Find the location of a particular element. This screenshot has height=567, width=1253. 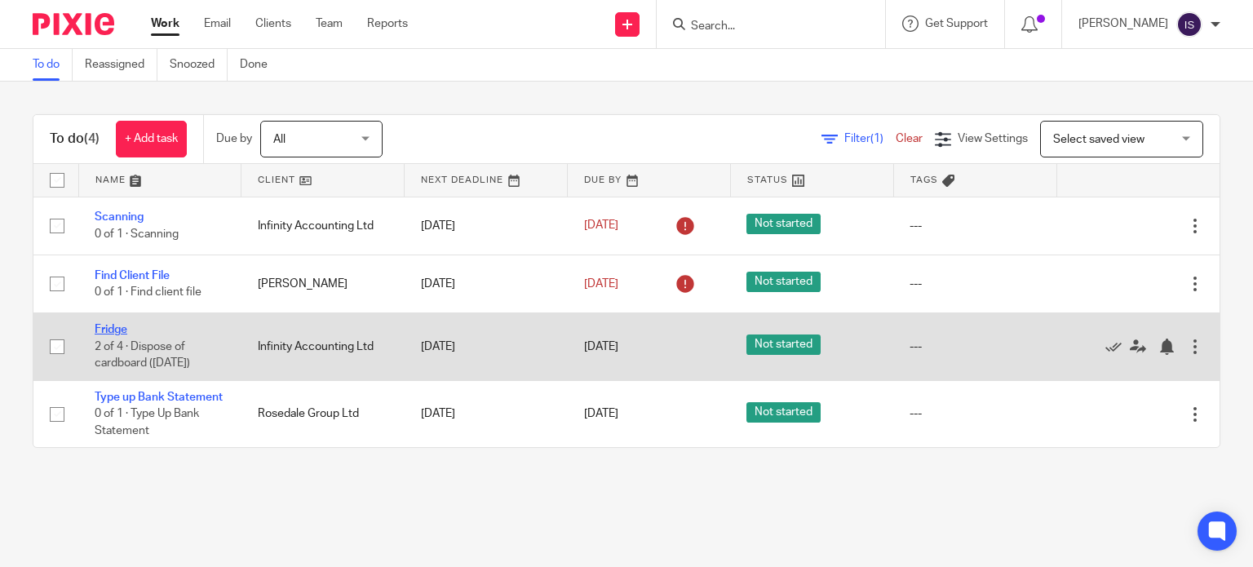

a: Team is located at coordinates (329, 24).